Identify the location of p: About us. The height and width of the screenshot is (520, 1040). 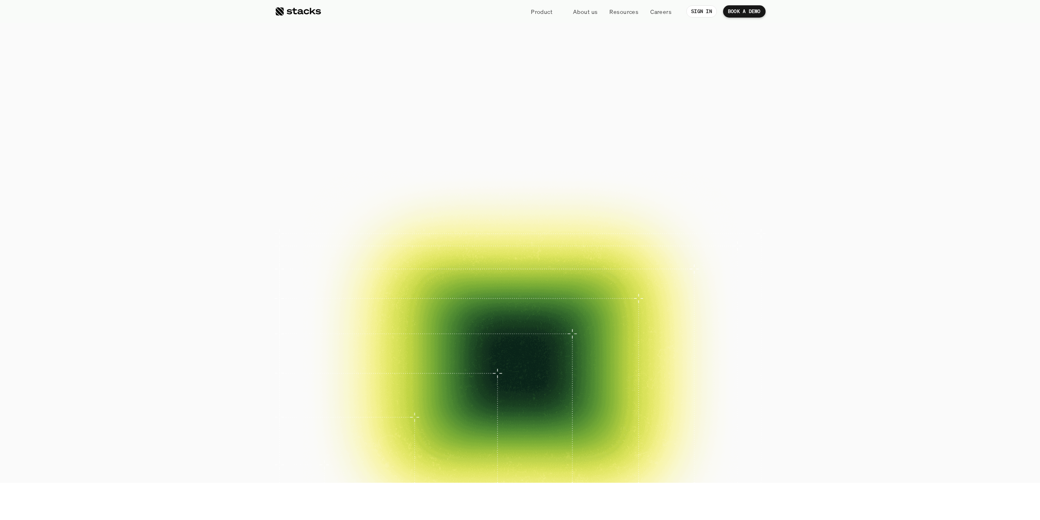
(585, 11).